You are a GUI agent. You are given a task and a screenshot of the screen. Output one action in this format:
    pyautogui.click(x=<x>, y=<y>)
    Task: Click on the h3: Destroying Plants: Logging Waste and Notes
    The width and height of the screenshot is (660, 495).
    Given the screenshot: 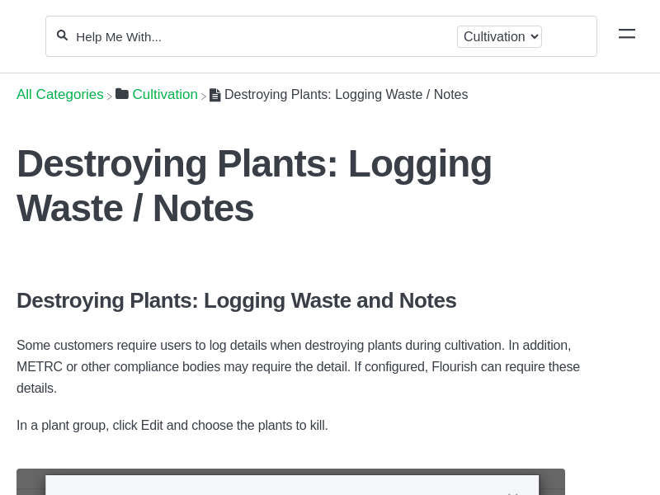 What is the action you would take?
    pyautogui.click(x=305, y=300)
    